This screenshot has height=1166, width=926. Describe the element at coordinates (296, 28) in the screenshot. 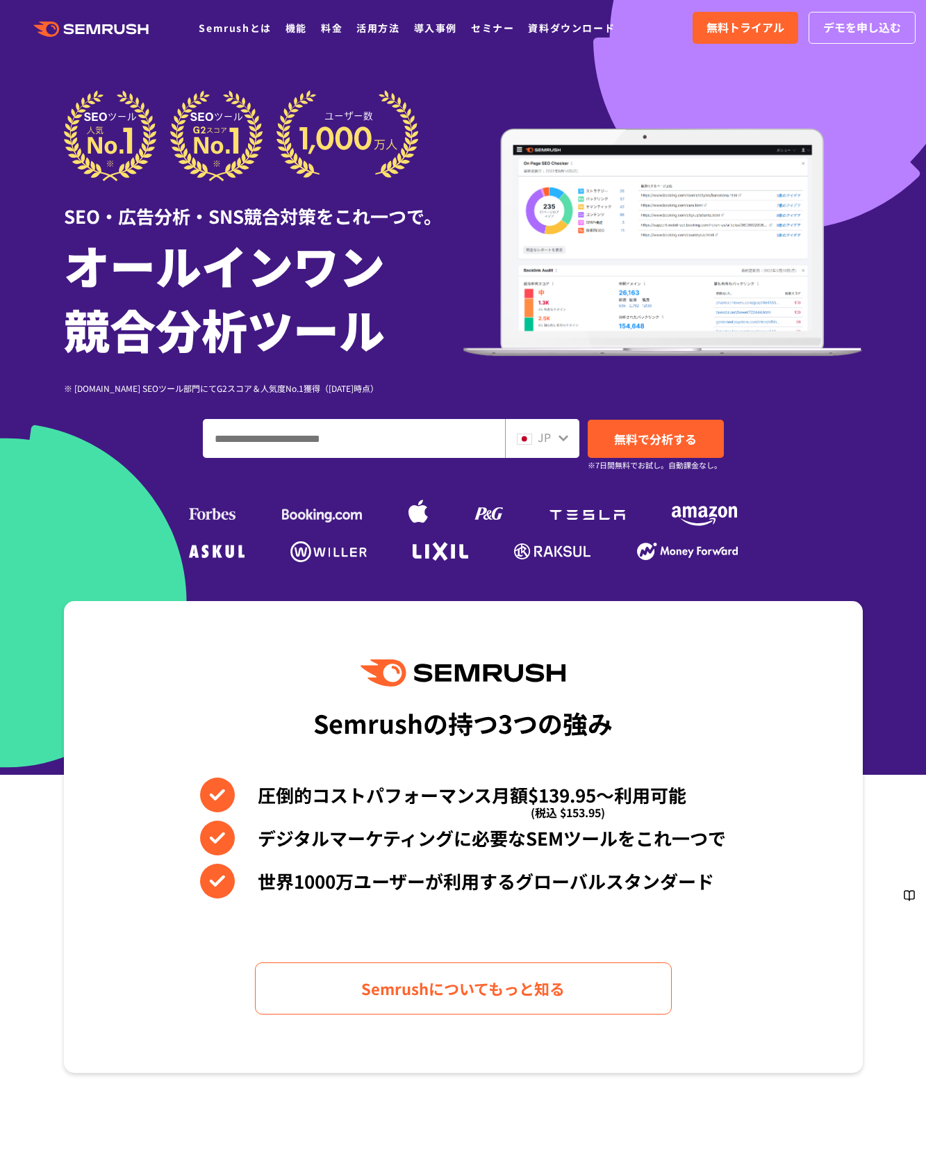

I see `a: 機能` at that location.